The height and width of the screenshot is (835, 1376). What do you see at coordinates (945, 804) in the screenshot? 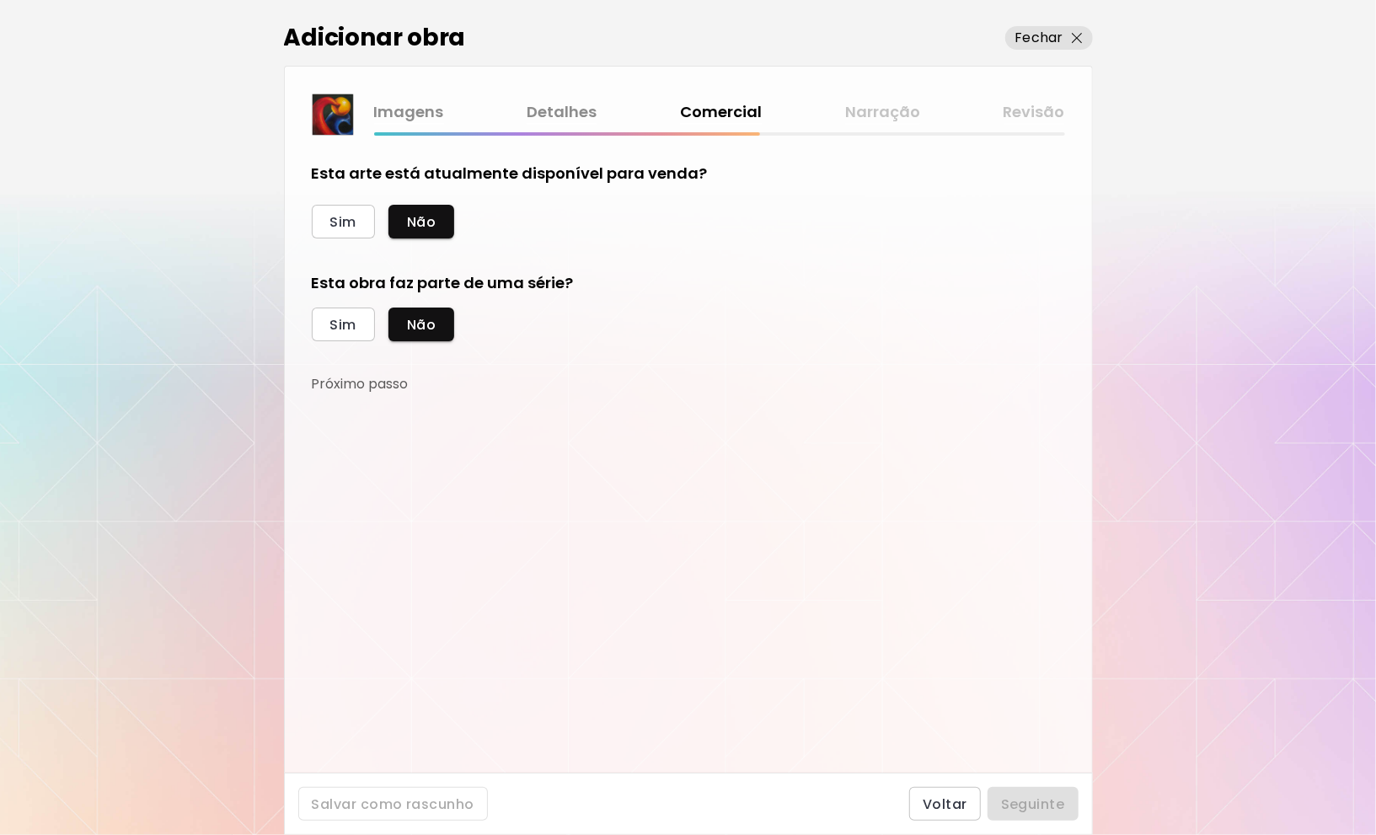
I see `button: Voltar` at bounding box center [945, 804].